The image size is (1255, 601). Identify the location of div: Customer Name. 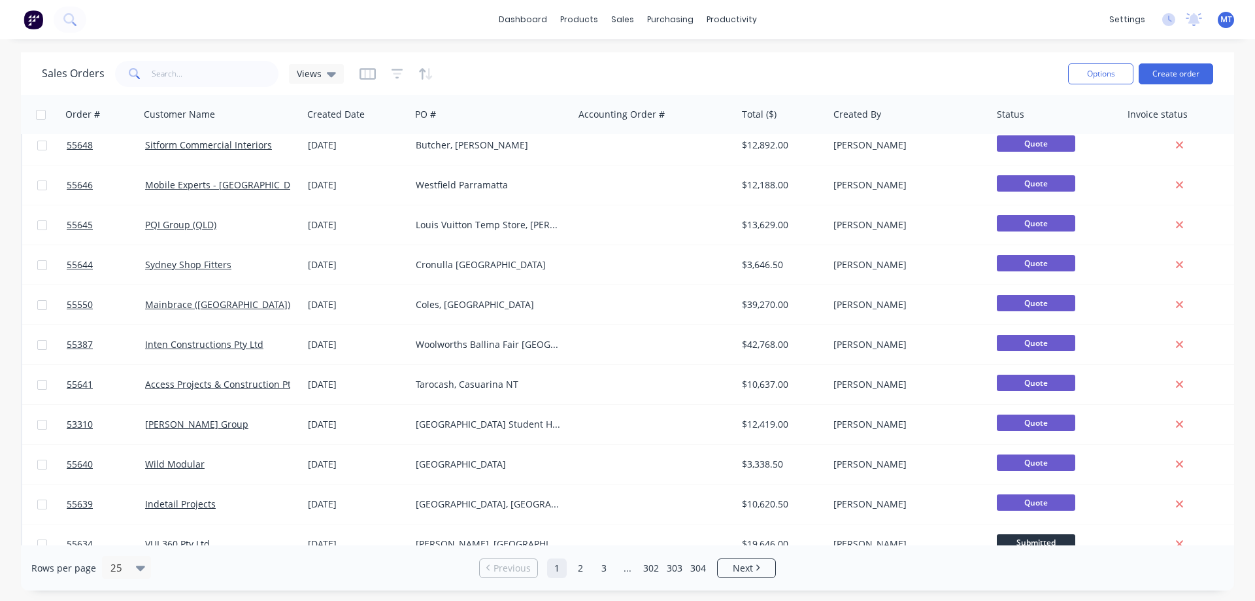
(179, 114).